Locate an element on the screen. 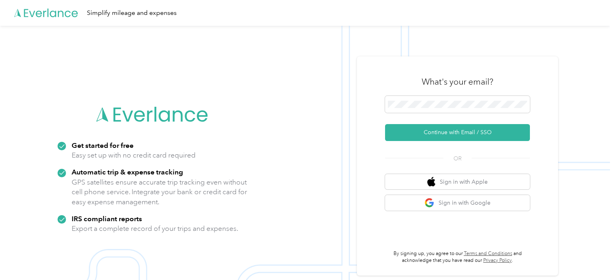  h3: What's your email? is located at coordinates (457, 82).